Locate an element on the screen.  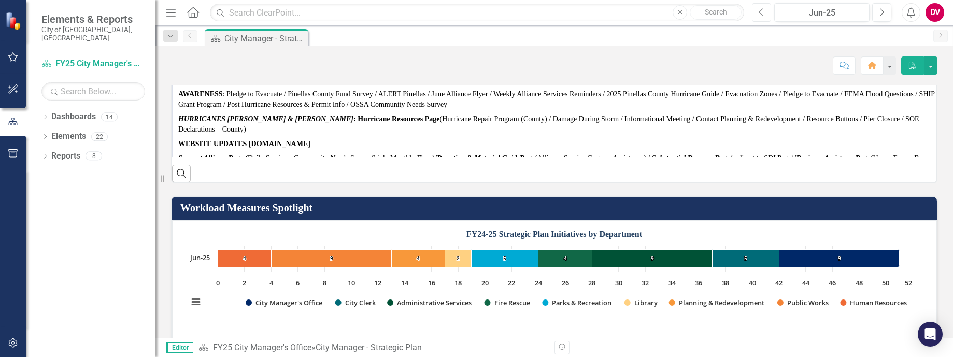
text: 0 is located at coordinates (218, 283).